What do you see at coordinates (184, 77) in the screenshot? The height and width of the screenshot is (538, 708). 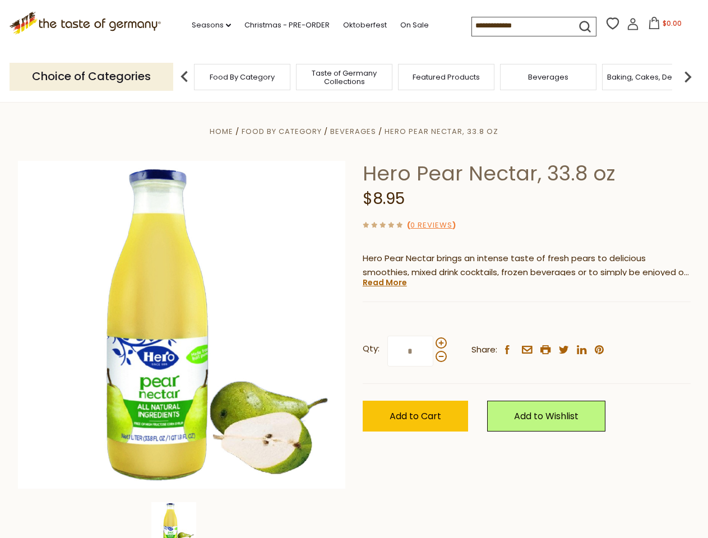 I see `img: previous arrow` at bounding box center [184, 77].